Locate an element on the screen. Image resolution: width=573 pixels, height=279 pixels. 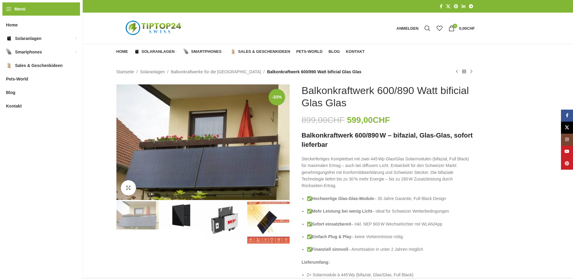
a: Nächstes Produkt is located at coordinates (471, 72).